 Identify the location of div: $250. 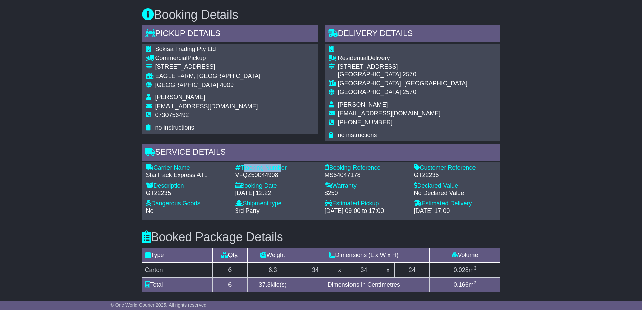
(366, 193).